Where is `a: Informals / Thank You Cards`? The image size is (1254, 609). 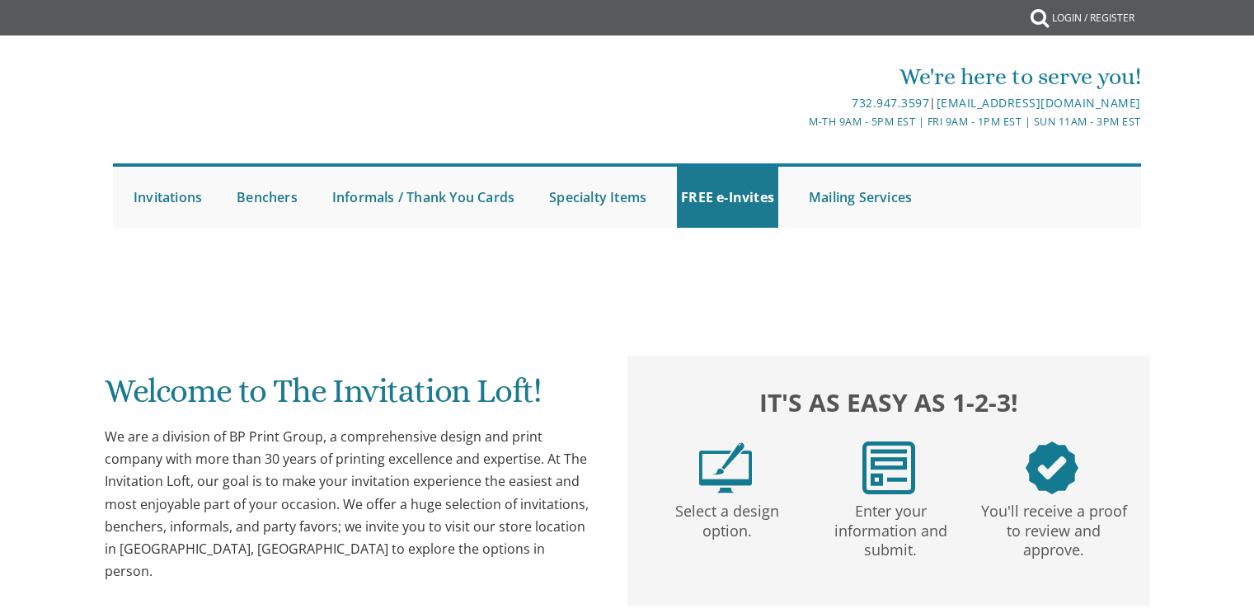
a: Informals / Thank You Cards is located at coordinates (423, 197).